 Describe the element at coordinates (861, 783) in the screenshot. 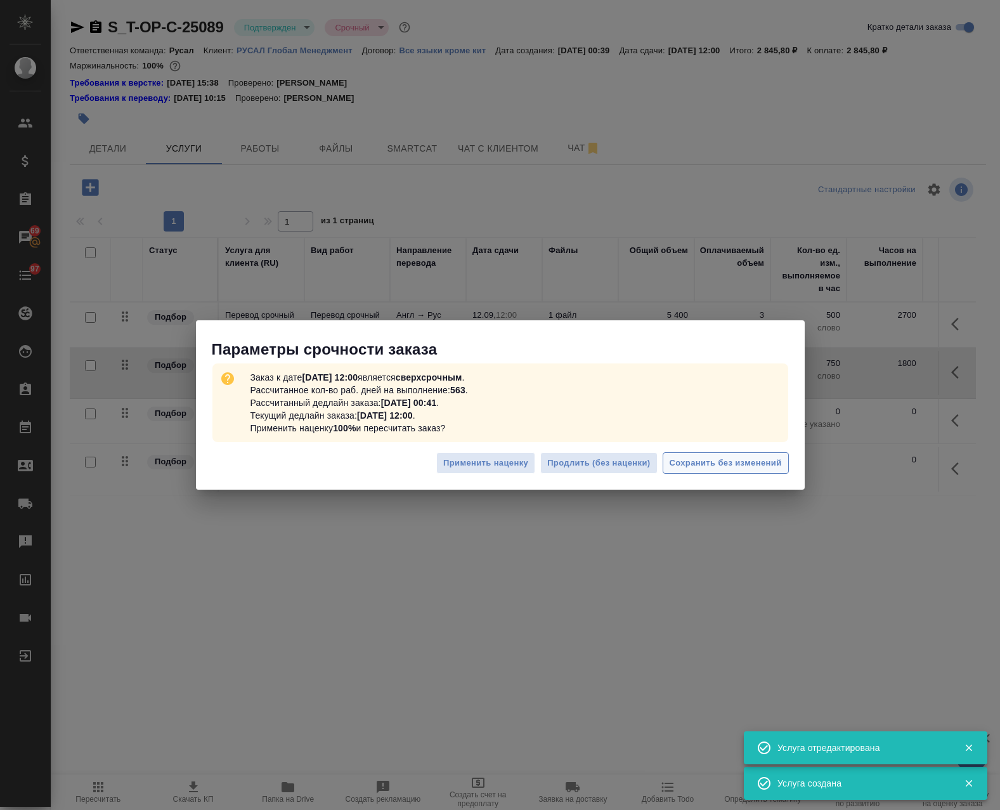

I see `div: Услуга создана` at that location.